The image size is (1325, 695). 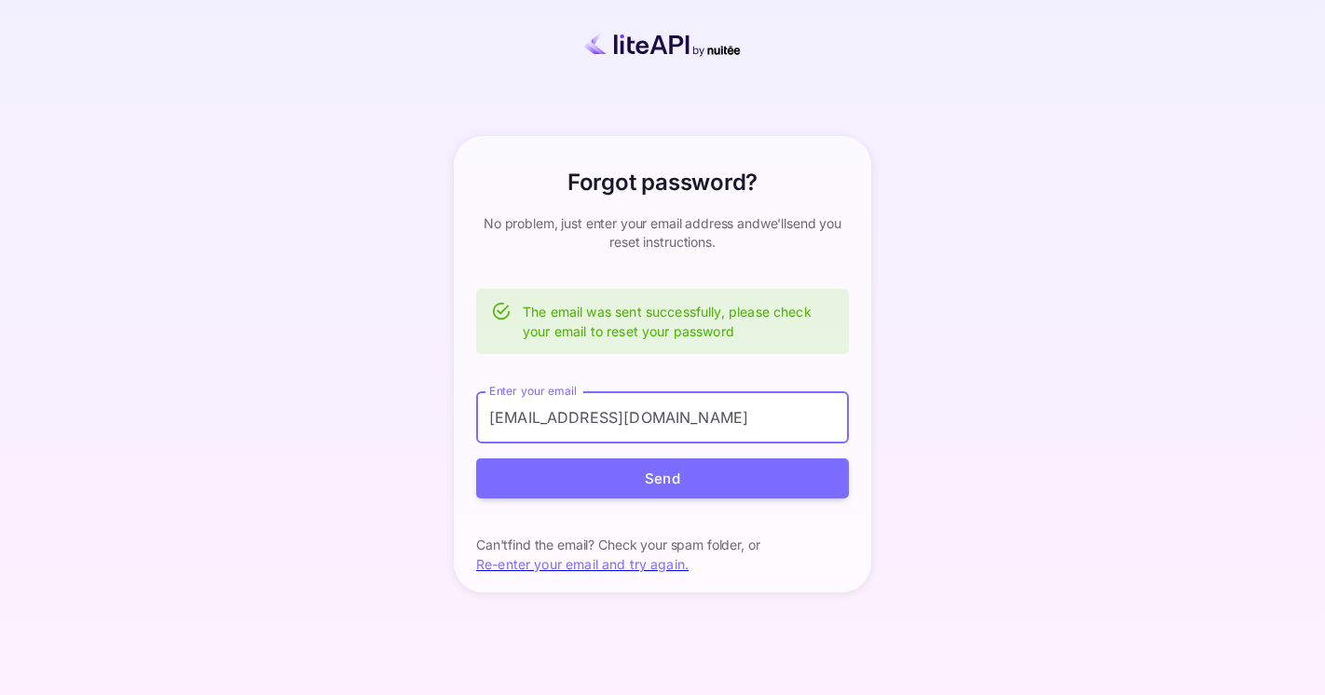 What do you see at coordinates (663, 545) in the screenshot?
I see `p: Can't find the email? Check your spam folder, or` at bounding box center [663, 545].